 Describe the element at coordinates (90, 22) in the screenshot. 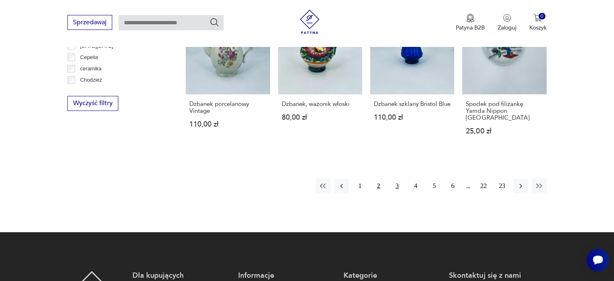

I see `button: Sprzedawaj` at that location.